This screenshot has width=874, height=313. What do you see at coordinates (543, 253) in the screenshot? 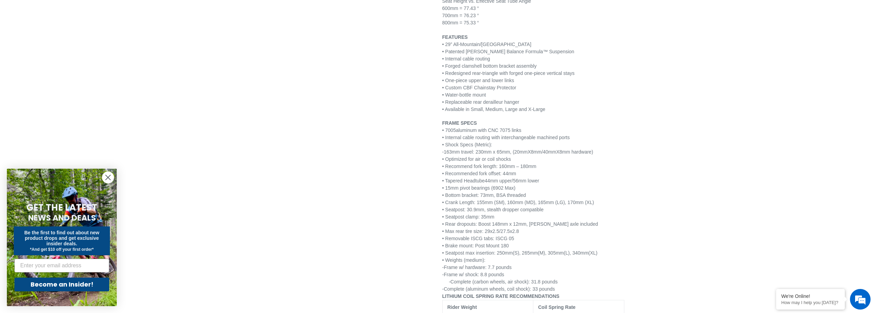
I see `span: mm(M), 305` at bounding box center [543, 253].